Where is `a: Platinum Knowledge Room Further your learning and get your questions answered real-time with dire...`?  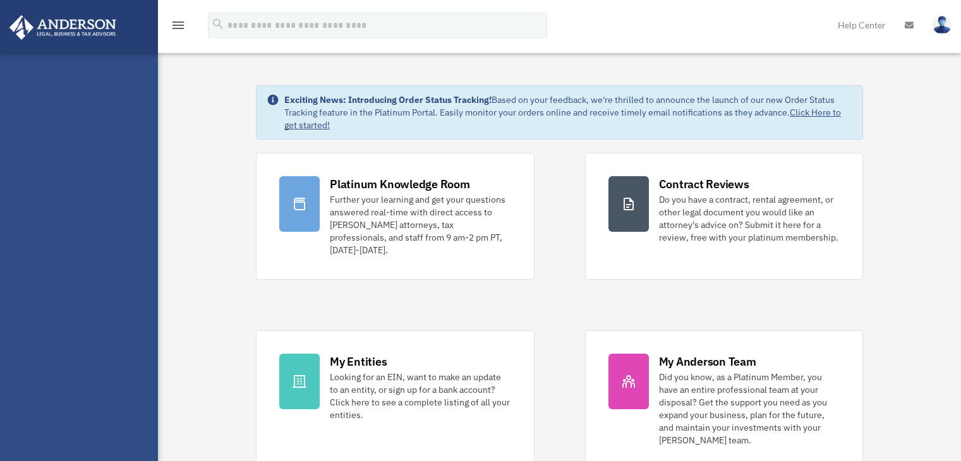 a: Platinum Knowledge Room Further your learning and get your questions answered real-time with dire... is located at coordinates (395, 216).